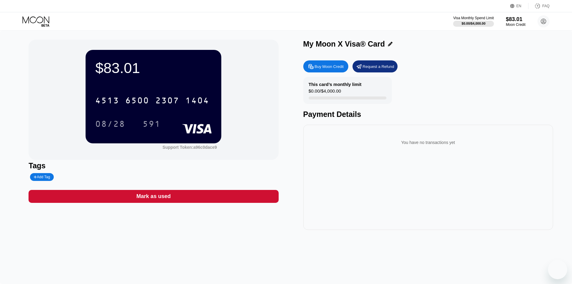 The height and width of the screenshot is (284, 572). Describe the element at coordinates (190, 147) in the screenshot. I see `div: Support Token: a96c0dace9` at that location.